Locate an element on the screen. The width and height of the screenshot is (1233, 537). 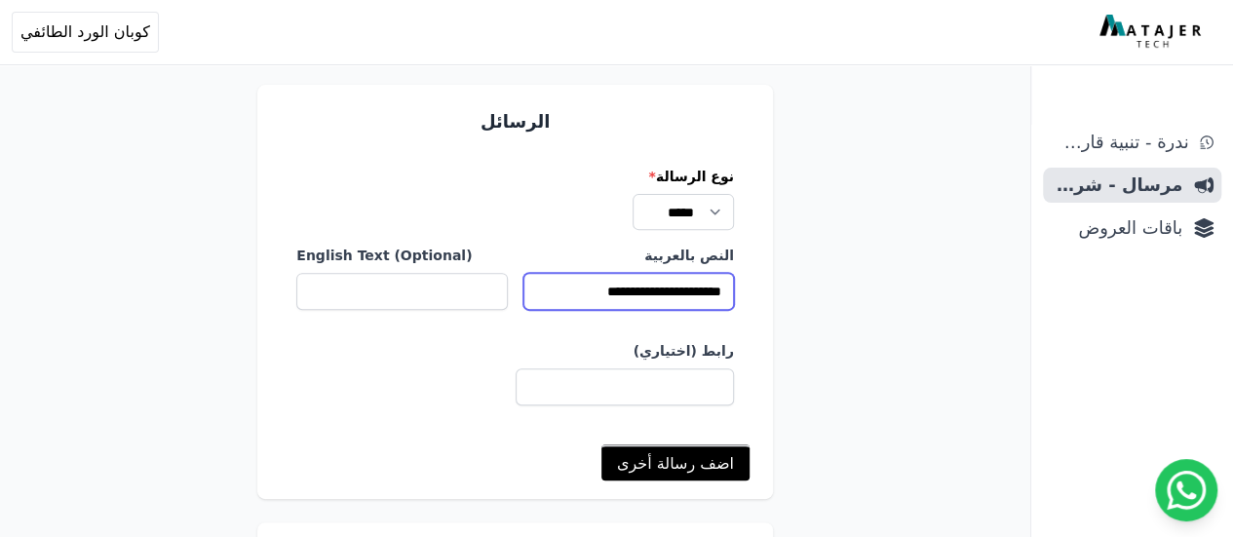
span: مرسال - شريط دعاية is located at coordinates (1116, 185).